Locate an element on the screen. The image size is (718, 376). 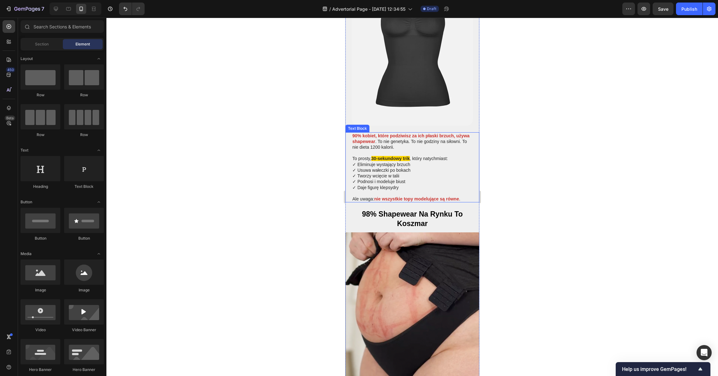
span: Layout is located at coordinates (27, 59).